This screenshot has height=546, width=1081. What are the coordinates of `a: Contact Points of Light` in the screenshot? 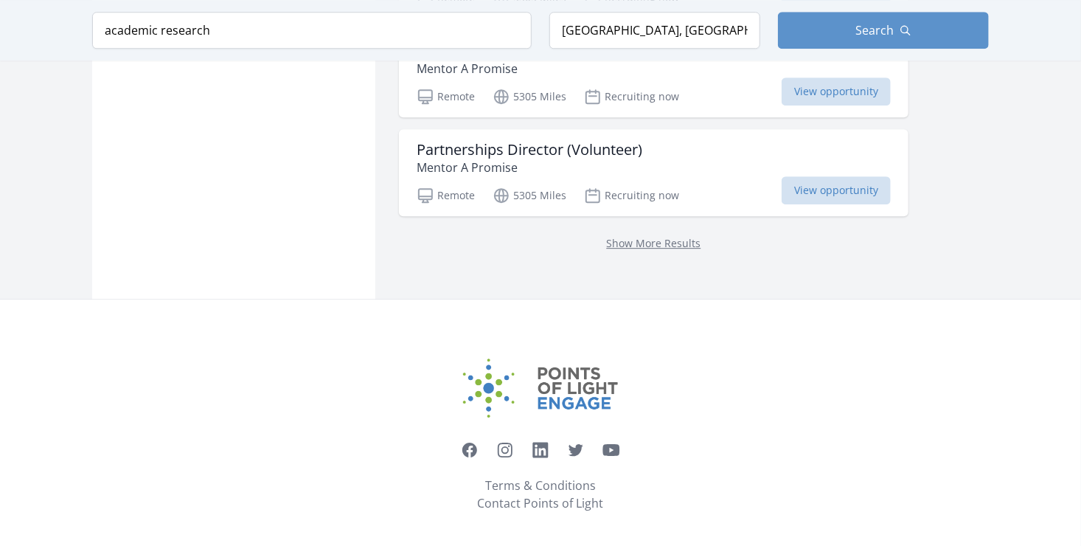 It's located at (540, 503).